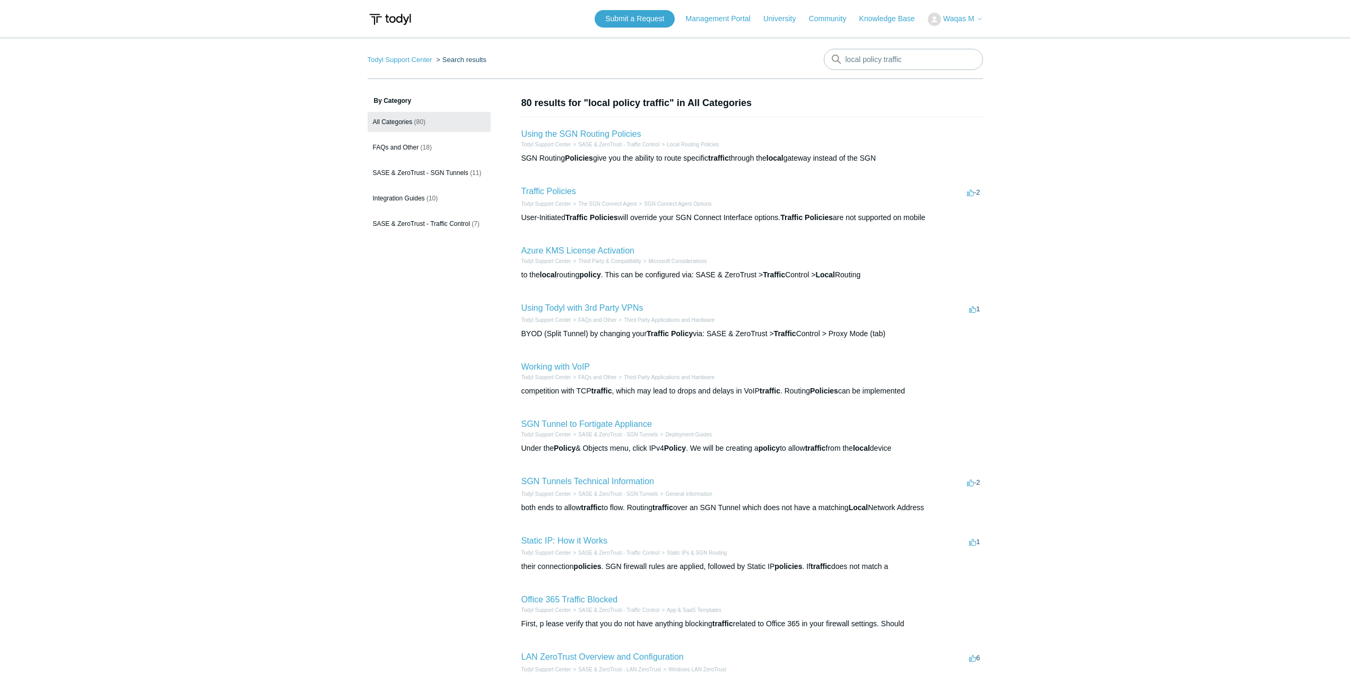  Describe the element at coordinates (556, 367) in the screenshot. I see `a: Working with VoIP` at that location.